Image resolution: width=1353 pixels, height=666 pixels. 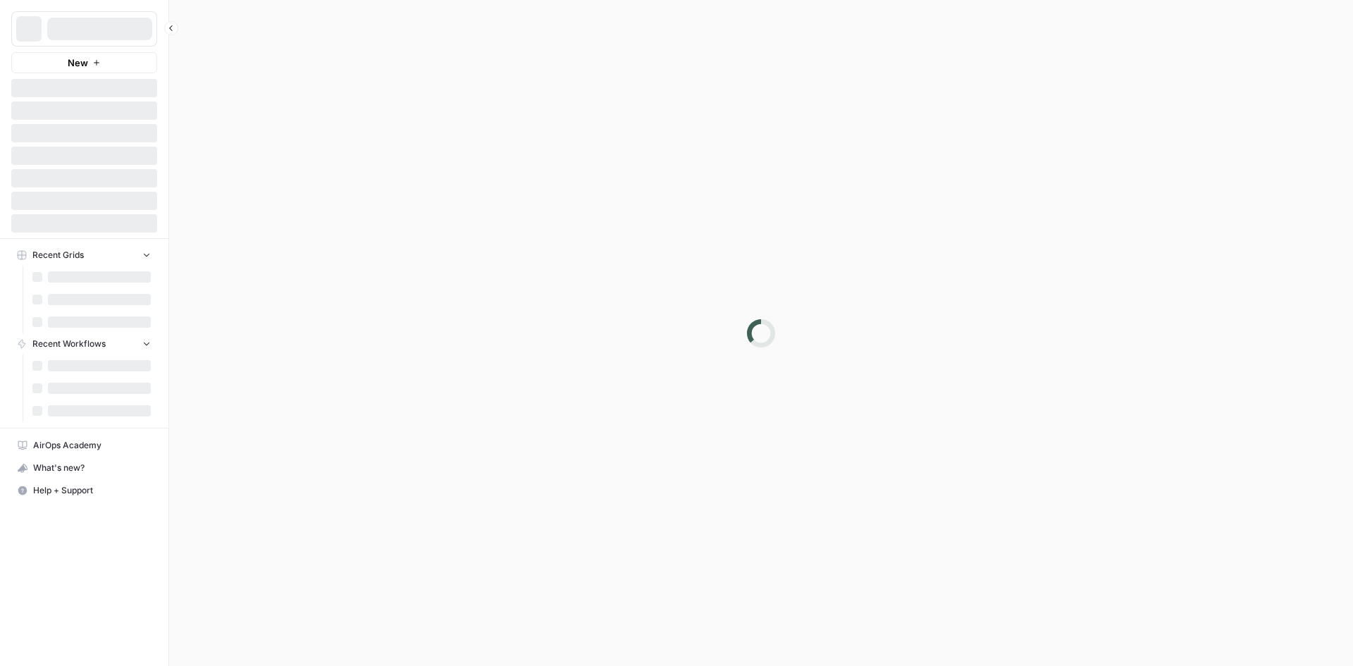 I want to click on button: Help + Support, so click(x=84, y=490).